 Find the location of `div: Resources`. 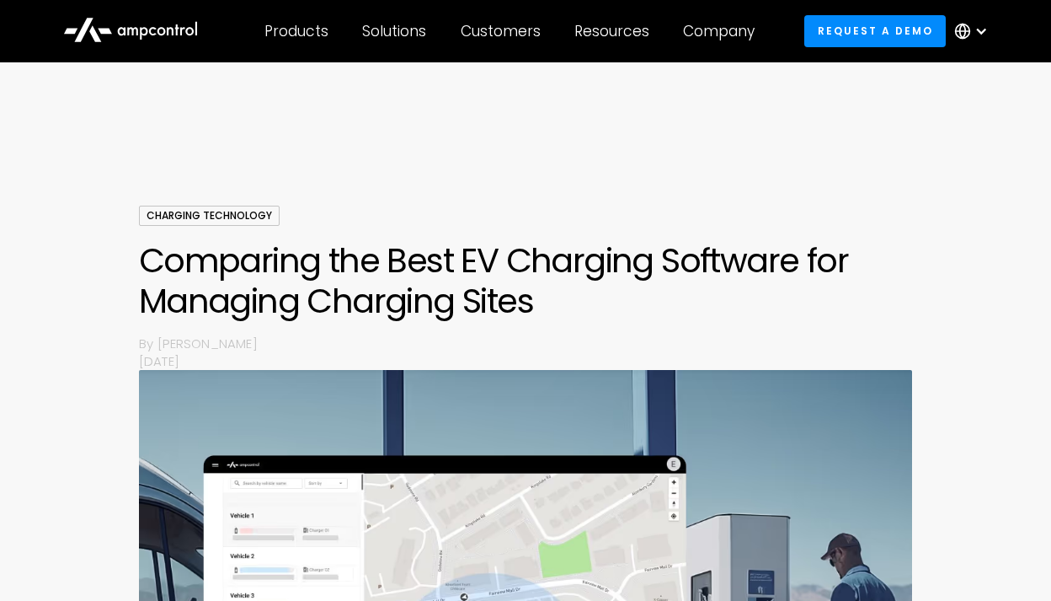

div: Resources is located at coordinates (611, 31).